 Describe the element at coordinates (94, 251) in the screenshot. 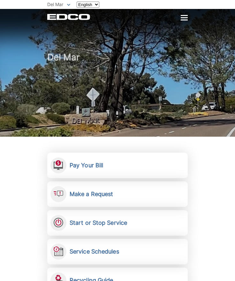

I see `h2: Service Schedules` at that location.